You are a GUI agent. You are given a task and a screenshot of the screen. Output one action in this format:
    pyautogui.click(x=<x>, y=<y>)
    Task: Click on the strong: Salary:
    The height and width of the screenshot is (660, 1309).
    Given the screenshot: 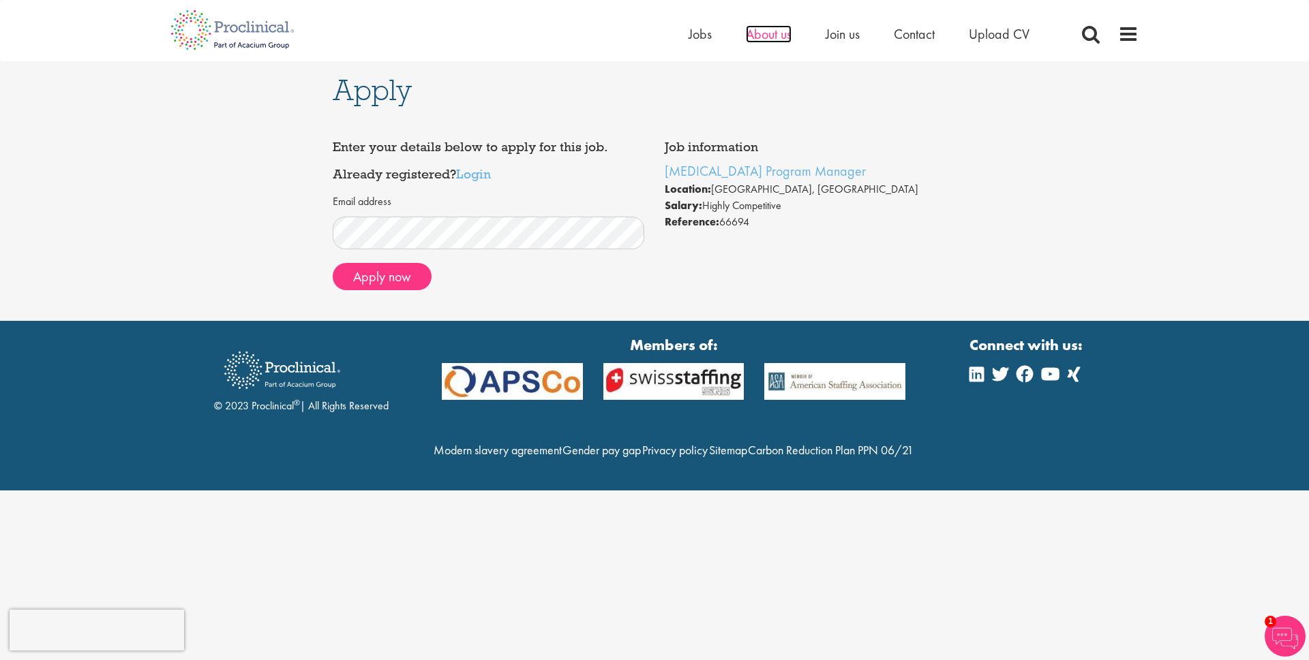 What is the action you would take?
    pyautogui.click(x=683, y=205)
    